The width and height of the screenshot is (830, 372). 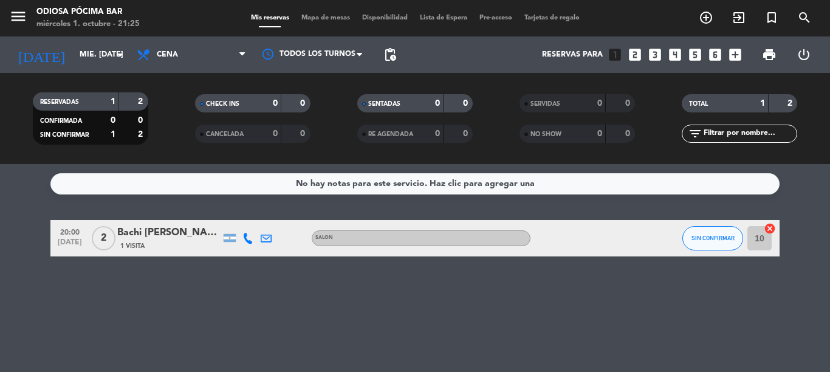 What do you see at coordinates (615, 55) in the screenshot?
I see `i: looks_one` at bounding box center [615, 55].